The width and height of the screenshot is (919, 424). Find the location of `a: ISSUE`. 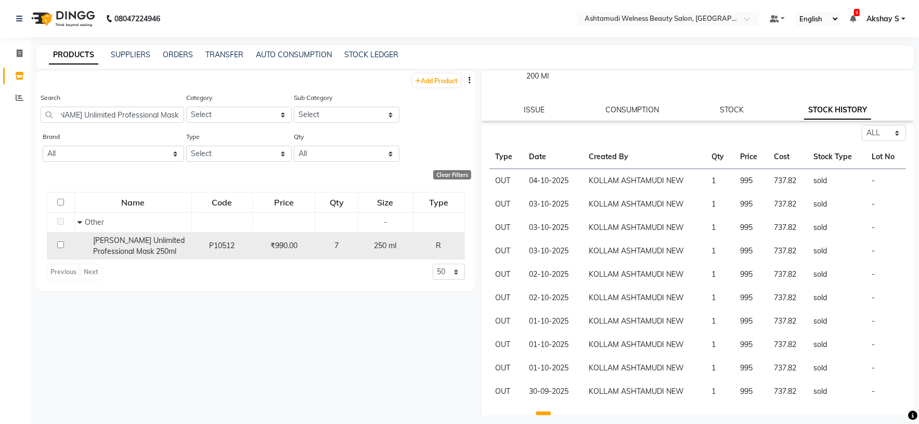

a: ISSUE is located at coordinates (534, 110).